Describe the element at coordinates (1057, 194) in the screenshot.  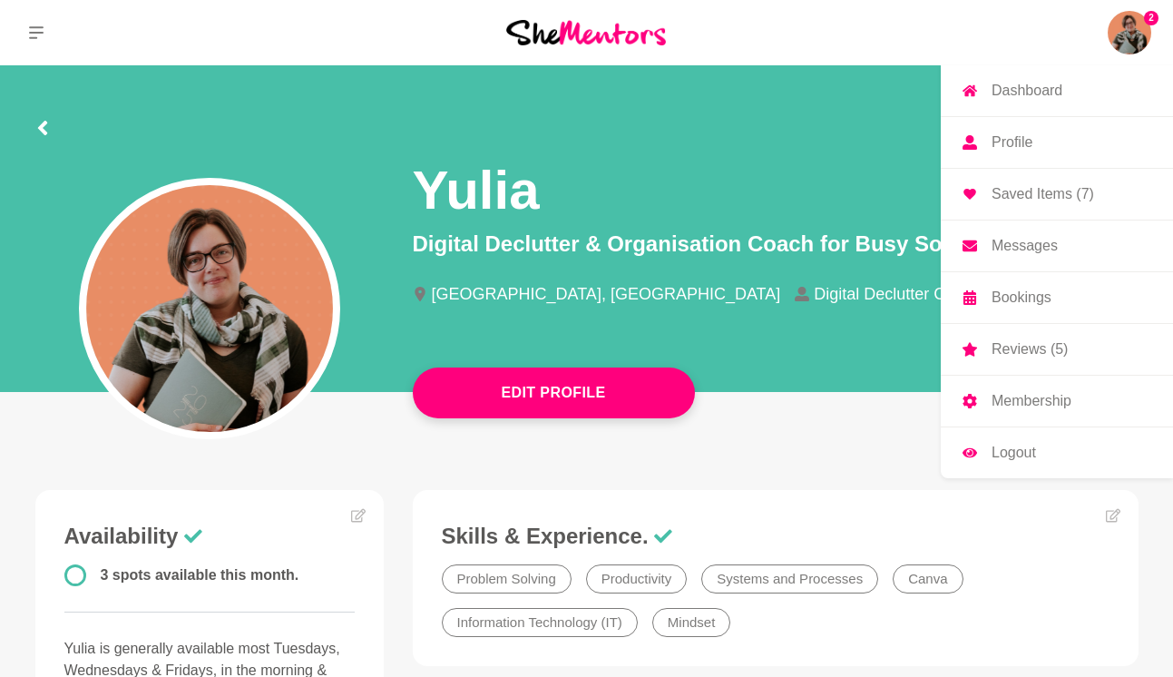
I see `a: Saved Items (7)` at that location.